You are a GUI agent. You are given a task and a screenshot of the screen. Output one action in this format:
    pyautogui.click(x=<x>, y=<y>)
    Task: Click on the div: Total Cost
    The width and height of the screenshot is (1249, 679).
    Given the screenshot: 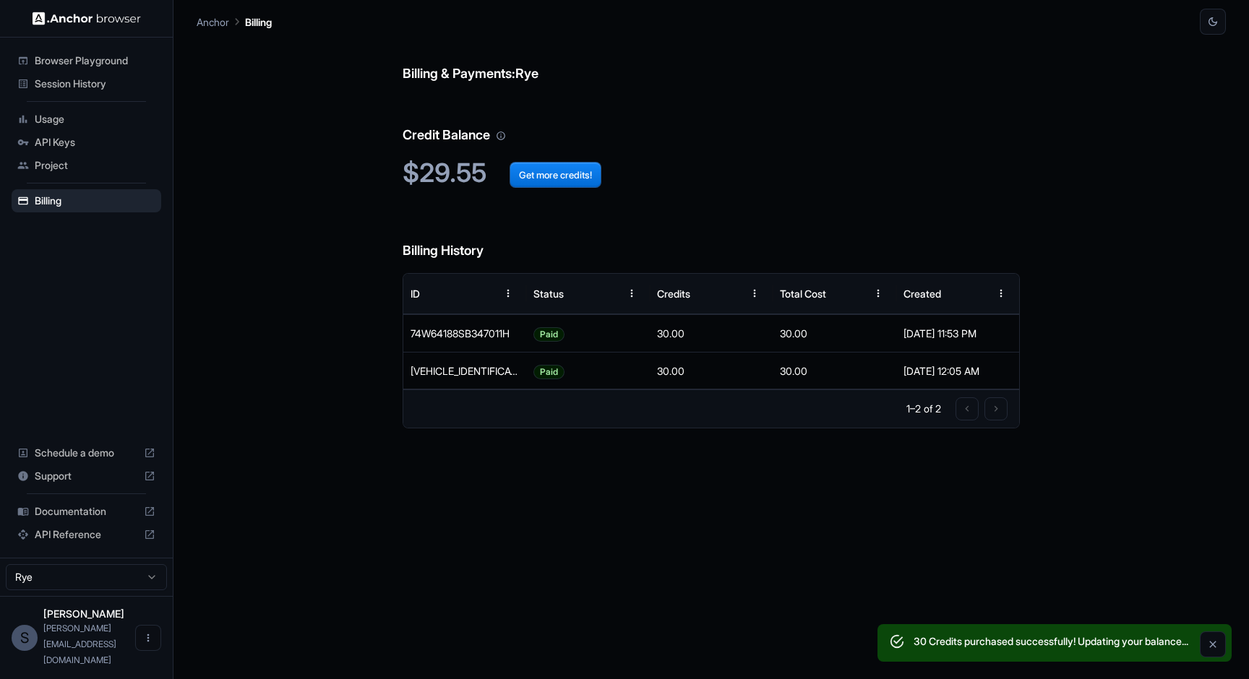 What is the action you would take?
    pyautogui.click(x=803, y=293)
    